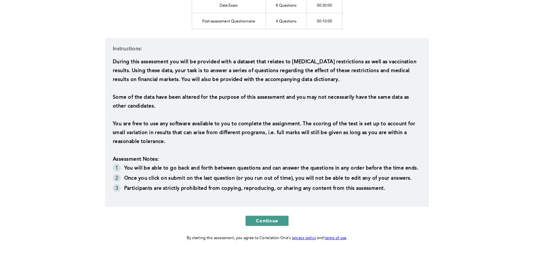 Image resolution: width=534 pixels, height=278 pixels. I want to click on span: Assessment Notes:, so click(136, 159).